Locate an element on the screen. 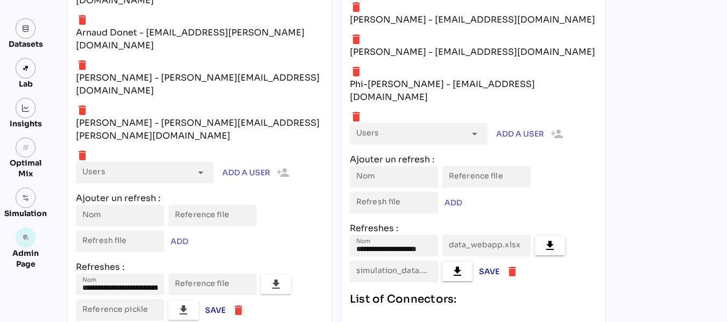  div: List of Connectors: is located at coordinates (473, 300).